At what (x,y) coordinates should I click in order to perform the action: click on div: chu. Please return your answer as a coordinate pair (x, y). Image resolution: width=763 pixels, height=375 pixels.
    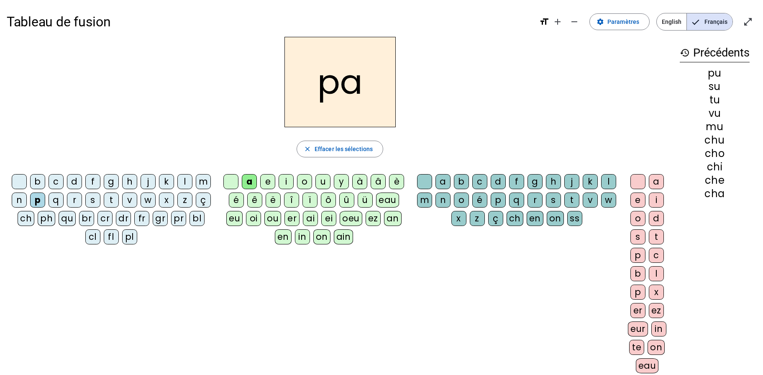
    Looking at the image, I should click on (715, 140).